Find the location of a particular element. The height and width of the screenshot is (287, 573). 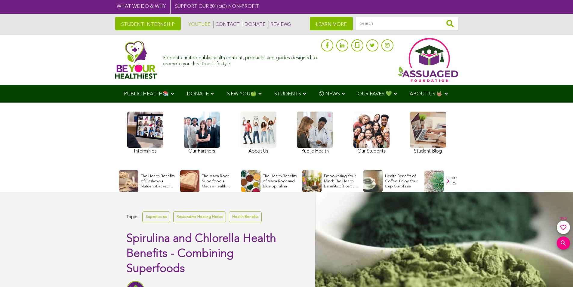

a: REVIEWS is located at coordinates (280, 24).